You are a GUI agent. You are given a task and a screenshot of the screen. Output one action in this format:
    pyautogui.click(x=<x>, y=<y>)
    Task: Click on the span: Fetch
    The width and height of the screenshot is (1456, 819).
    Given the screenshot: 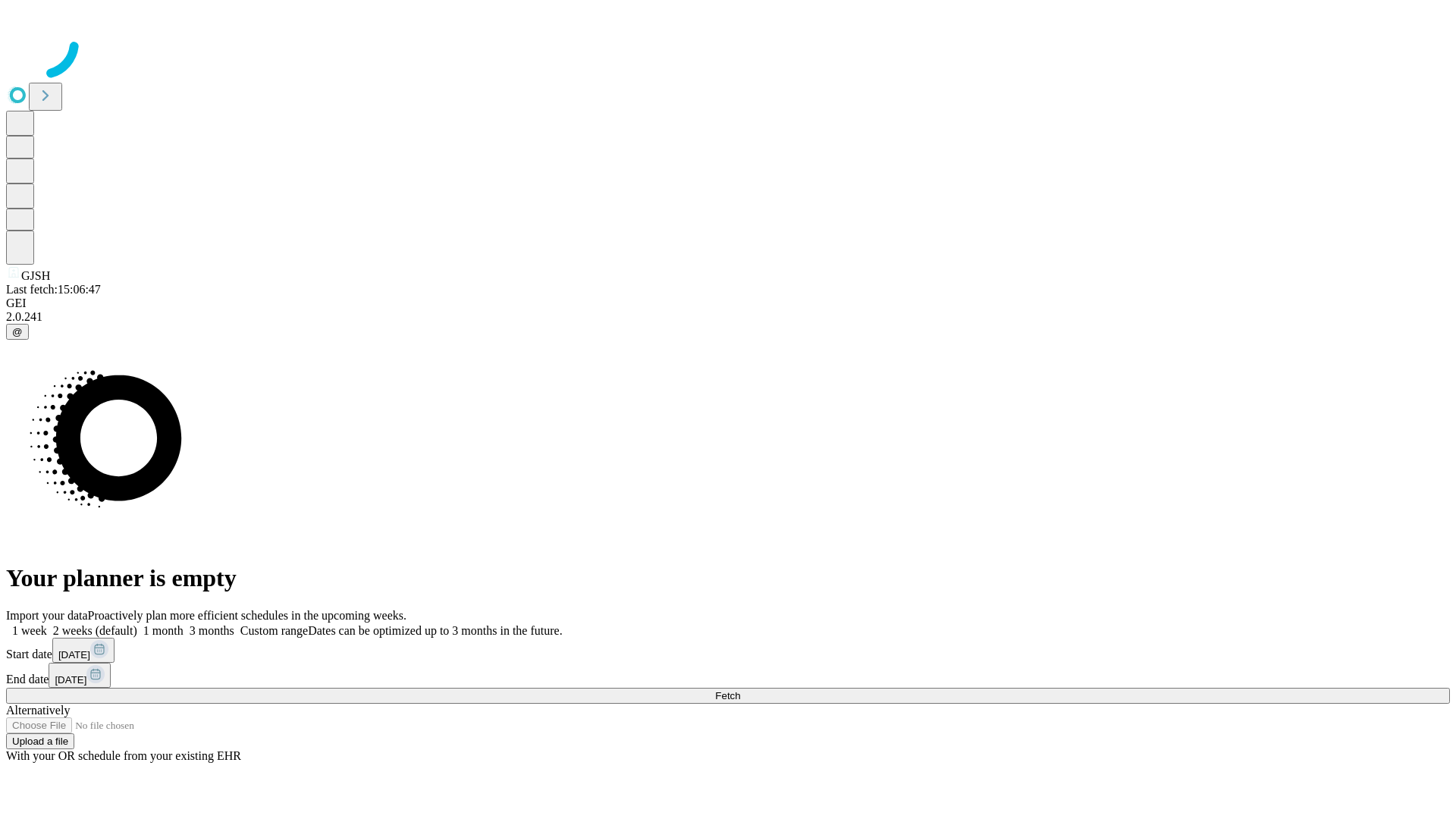 What is the action you would take?
    pyautogui.click(x=728, y=695)
    